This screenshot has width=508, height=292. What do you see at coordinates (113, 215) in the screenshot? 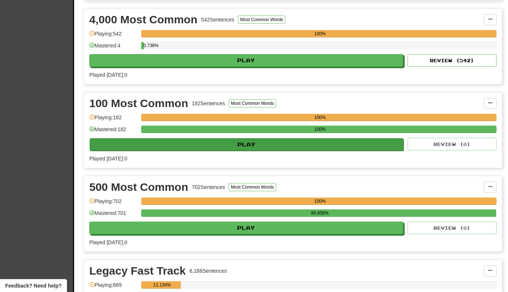
I see `div: Mastered: 701` at bounding box center [113, 215].